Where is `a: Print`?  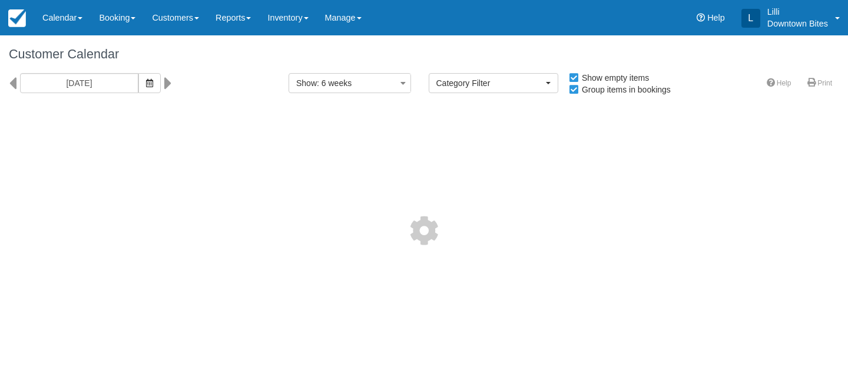
a: Print is located at coordinates (820, 83).